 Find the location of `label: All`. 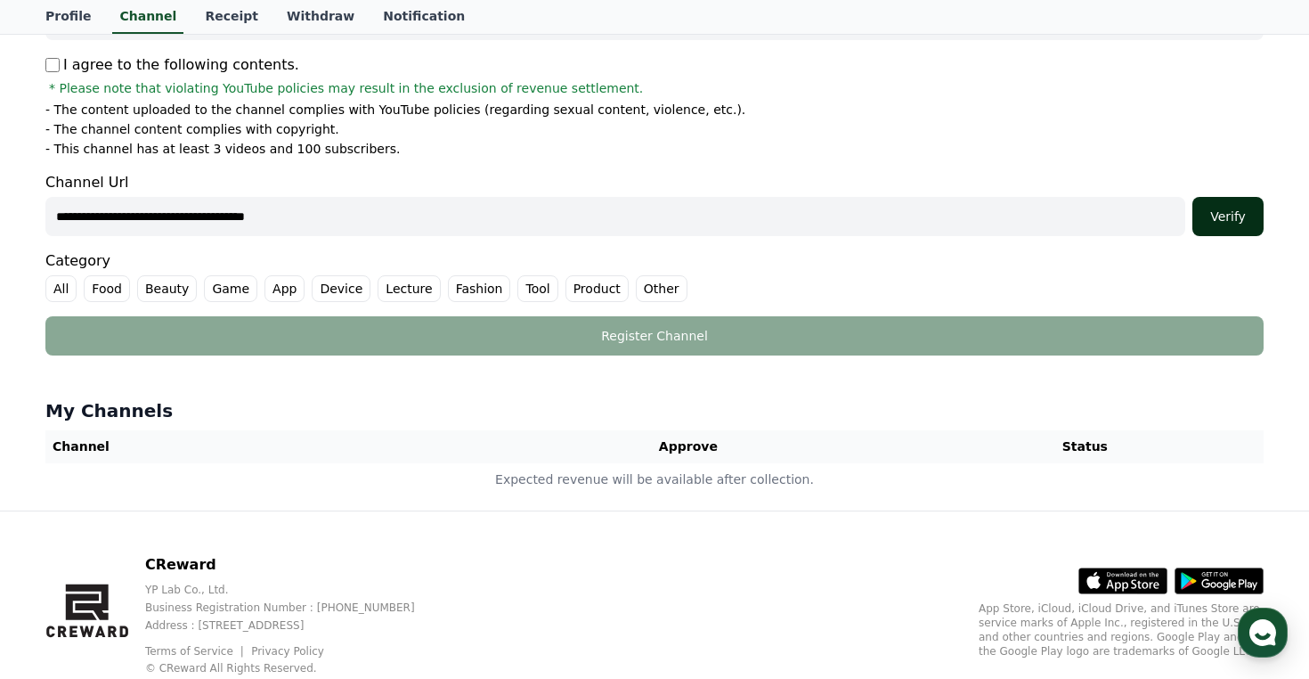

label: All is located at coordinates (61, 289).